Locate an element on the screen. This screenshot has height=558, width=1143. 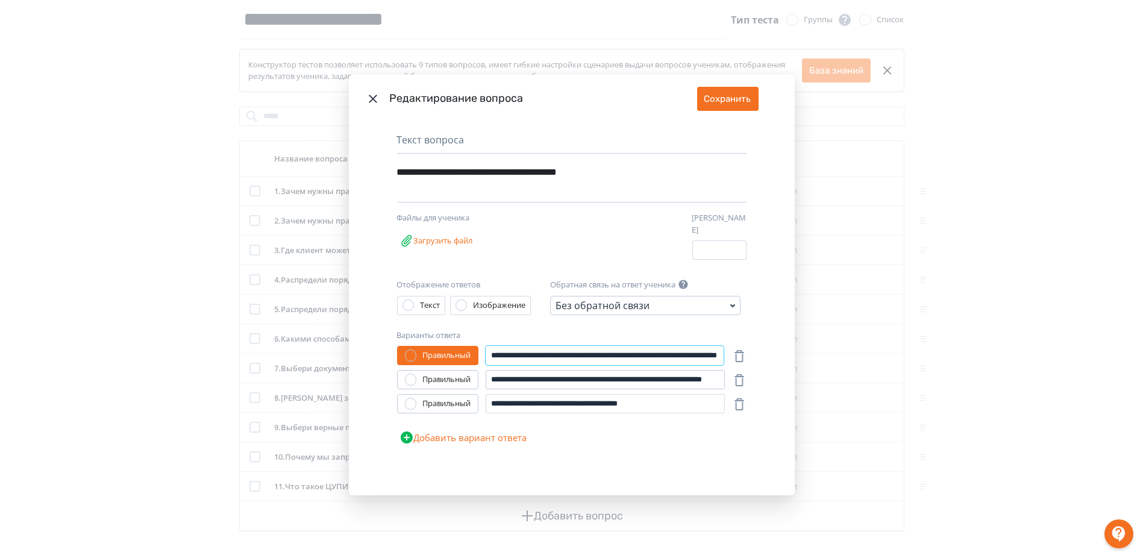
div: Текст вопроса is located at coordinates (572, 143).